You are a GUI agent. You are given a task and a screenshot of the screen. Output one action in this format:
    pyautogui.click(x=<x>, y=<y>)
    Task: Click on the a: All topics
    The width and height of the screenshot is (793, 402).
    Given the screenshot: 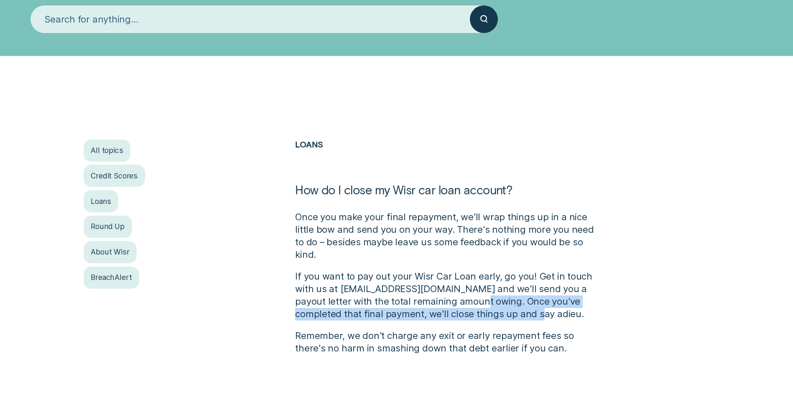 What is the action you would take?
    pyautogui.click(x=107, y=151)
    